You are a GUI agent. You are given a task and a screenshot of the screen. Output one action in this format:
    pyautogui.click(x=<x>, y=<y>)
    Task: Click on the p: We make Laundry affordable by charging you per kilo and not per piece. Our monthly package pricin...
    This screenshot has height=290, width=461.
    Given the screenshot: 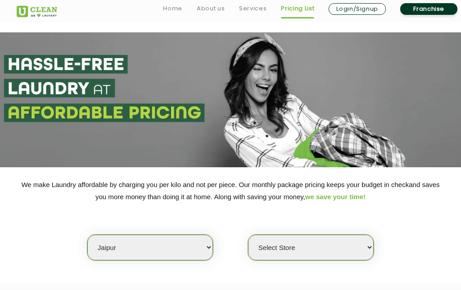 What is the action you would take?
    pyautogui.click(x=231, y=191)
    